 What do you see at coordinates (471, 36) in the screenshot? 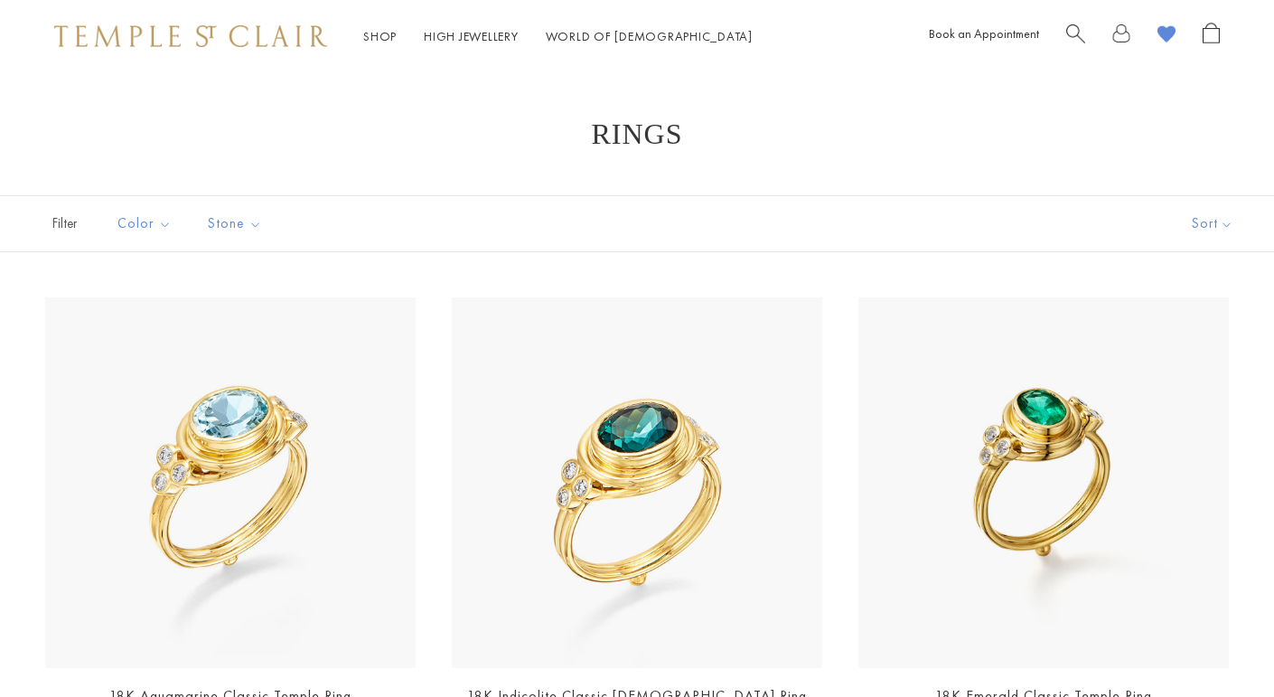
I see `a: High JewelleryHigh Jewellery` at bounding box center [471, 36].